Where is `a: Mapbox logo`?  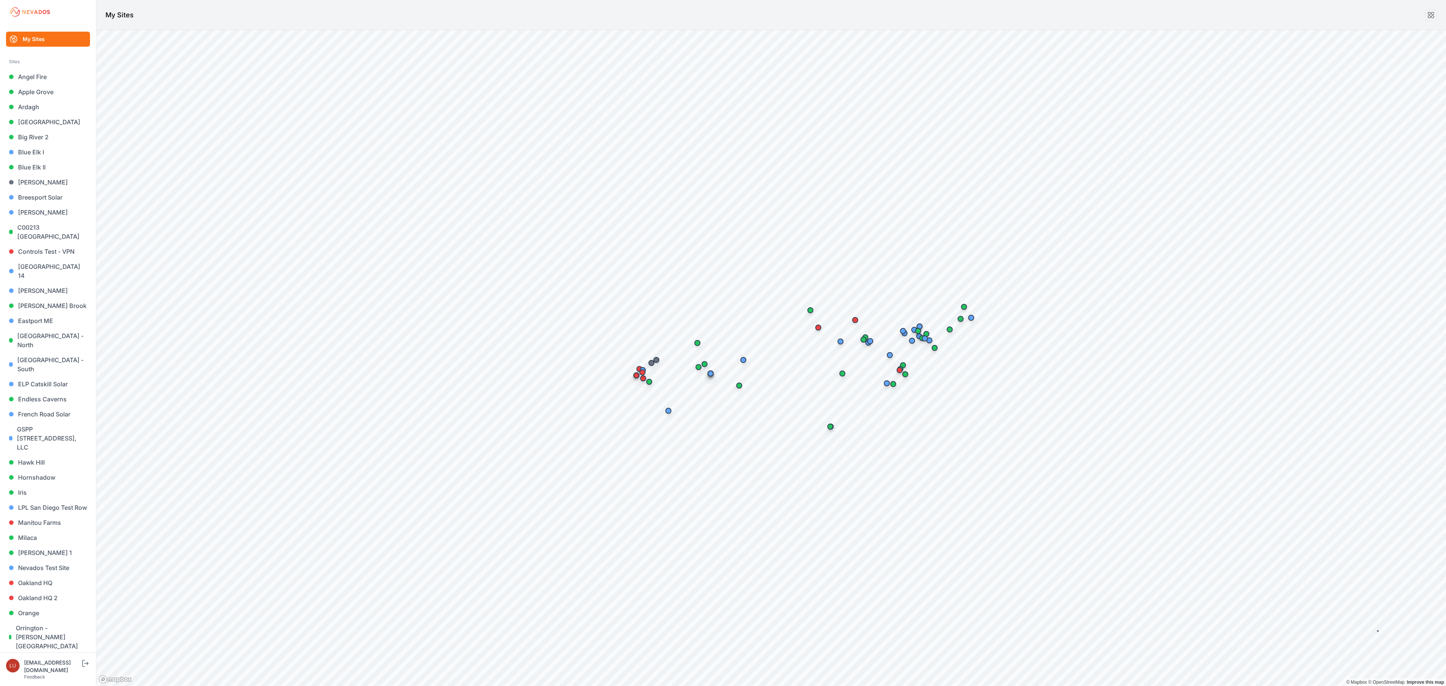
a: Mapbox logo is located at coordinates (115, 679).